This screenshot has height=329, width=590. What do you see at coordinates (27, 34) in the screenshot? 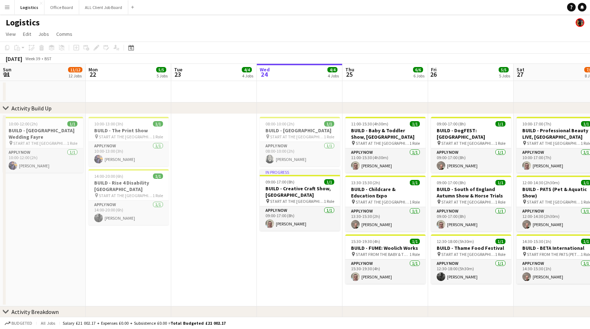
I see `a: Edit` at bounding box center [27, 34].